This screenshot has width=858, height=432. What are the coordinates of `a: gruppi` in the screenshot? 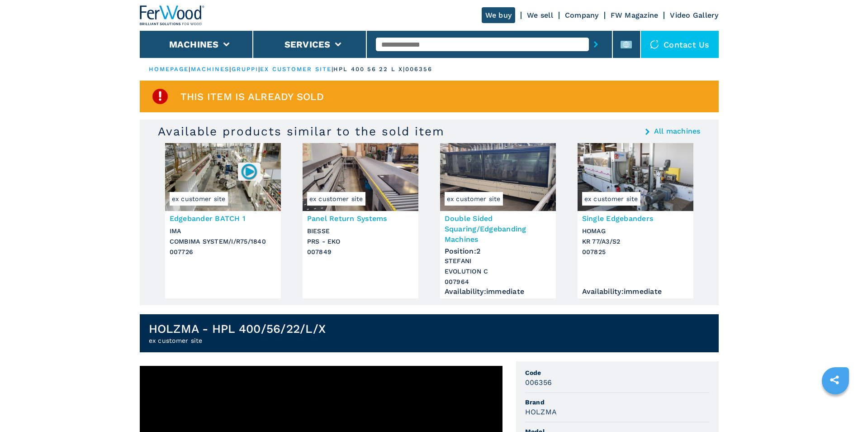 It's located at (245, 69).